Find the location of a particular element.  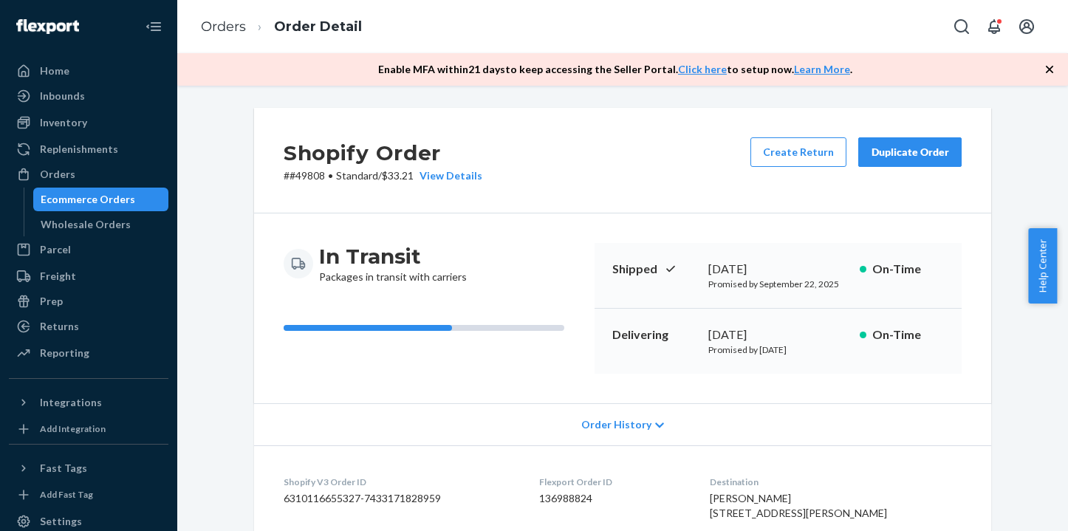

a: Learn More is located at coordinates (822, 69).